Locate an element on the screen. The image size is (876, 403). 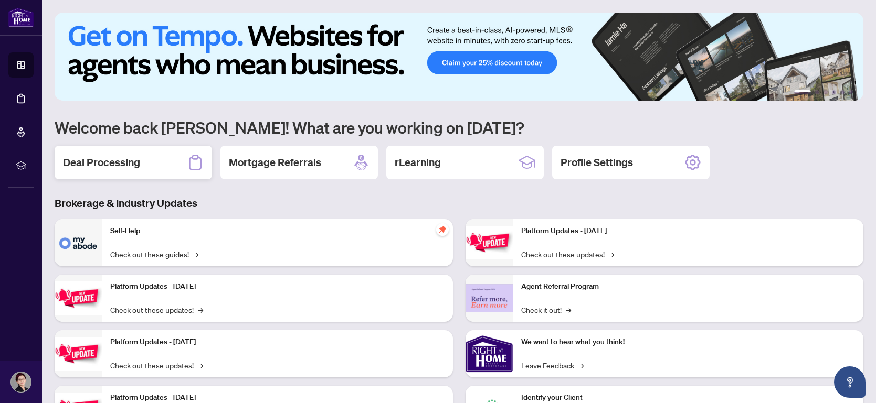
button: Open asap is located at coordinates (849, 382).